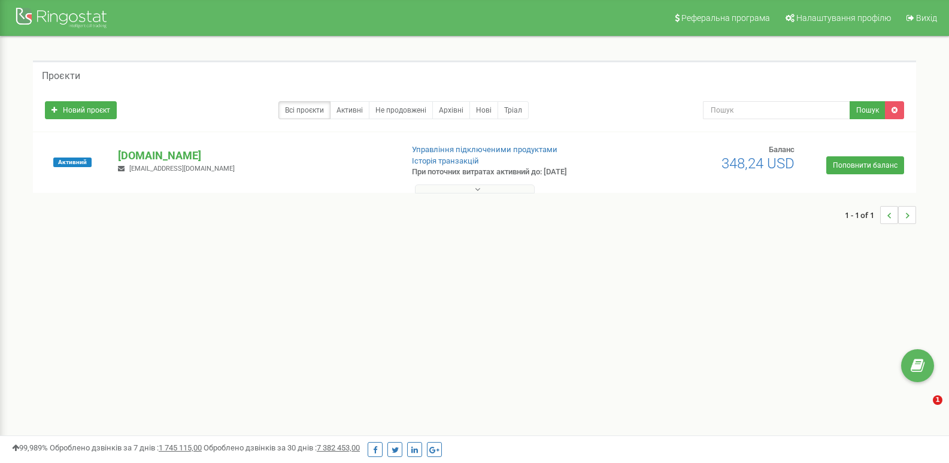 The height and width of the screenshot is (463, 949). I want to click on span: 99,989%, so click(30, 447).